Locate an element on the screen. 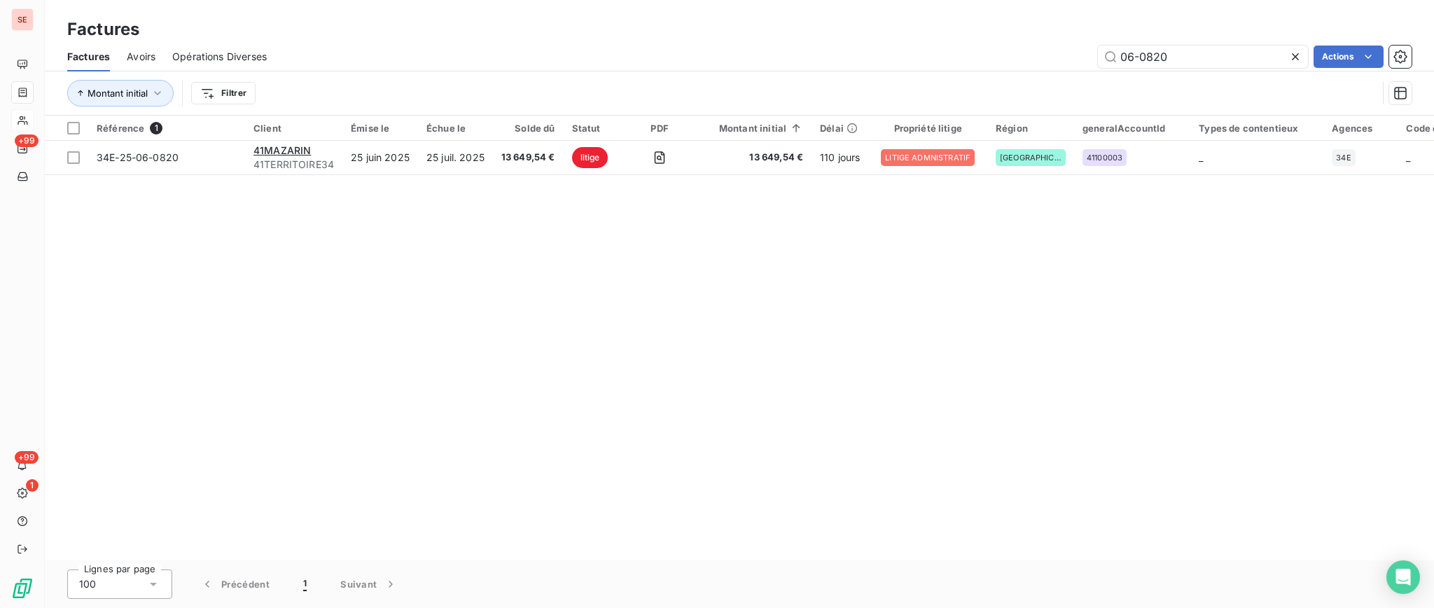 The height and width of the screenshot is (608, 1434). td: 25 juil. 2025 is located at coordinates (455, 158).